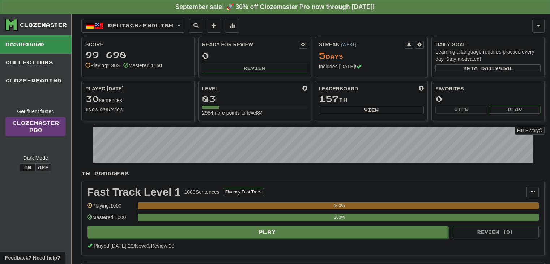 The image size is (550, 264). I want to click on div: 1000 Sentences, so click(202, 192).